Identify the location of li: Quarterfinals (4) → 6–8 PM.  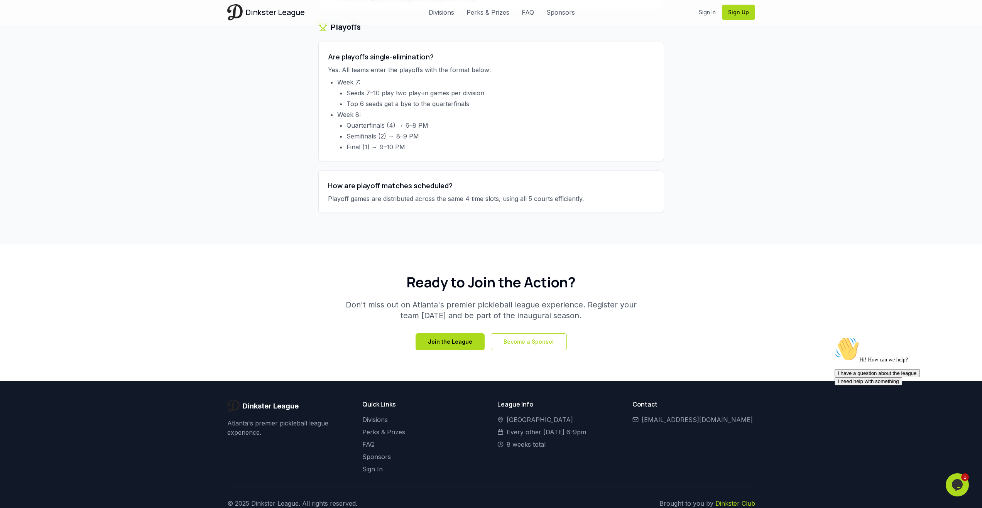
(501, 125).